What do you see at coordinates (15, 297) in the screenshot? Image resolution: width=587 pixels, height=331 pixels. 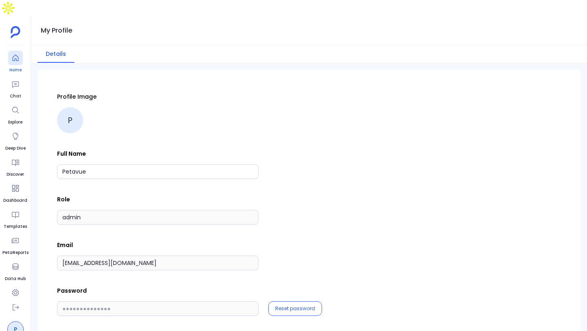 I see `a: Settings` at bounding box center [15, 297].